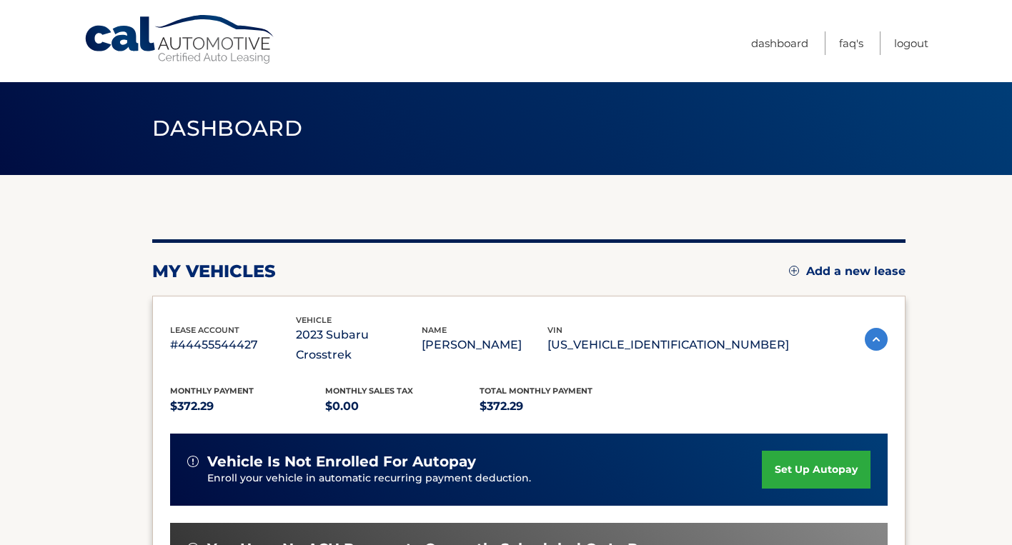 Image resolution: width=1012 pixels, height=545 pixels. I want to click on p: #44455544427, so click(233, 345).